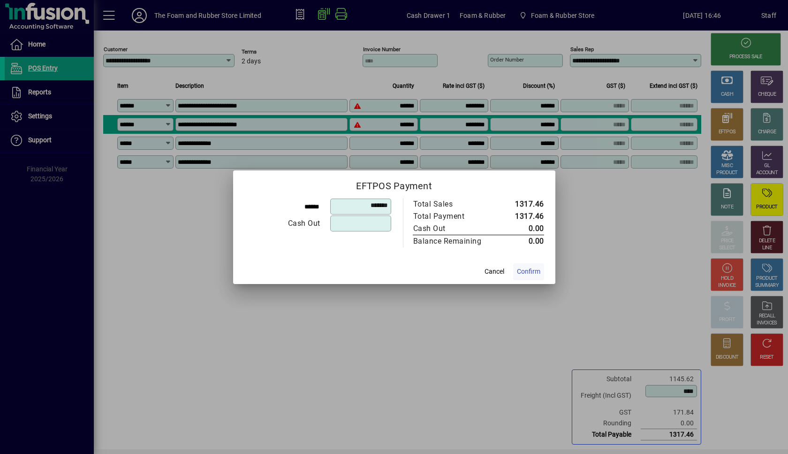  I want to click on div: Balance Remaining, so click(453, 241).